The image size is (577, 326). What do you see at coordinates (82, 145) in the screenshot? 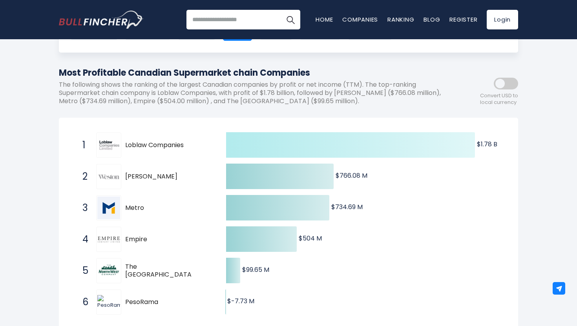
I see `span: 1` at bounding box center [82, 145].